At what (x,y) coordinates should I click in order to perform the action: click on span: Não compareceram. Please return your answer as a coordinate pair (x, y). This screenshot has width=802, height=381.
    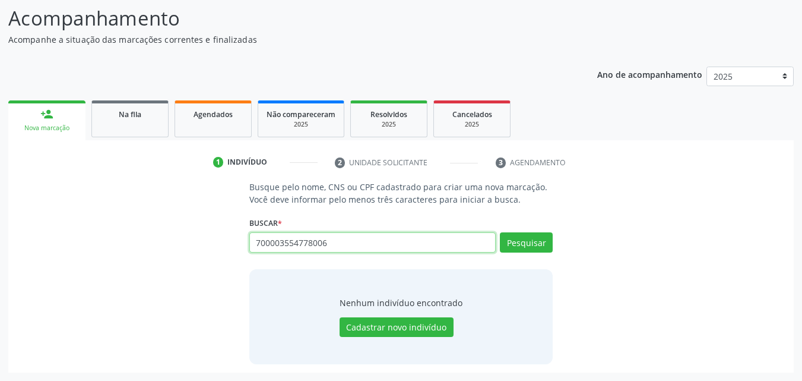
    Looking at the image, I should click on (301, 114).